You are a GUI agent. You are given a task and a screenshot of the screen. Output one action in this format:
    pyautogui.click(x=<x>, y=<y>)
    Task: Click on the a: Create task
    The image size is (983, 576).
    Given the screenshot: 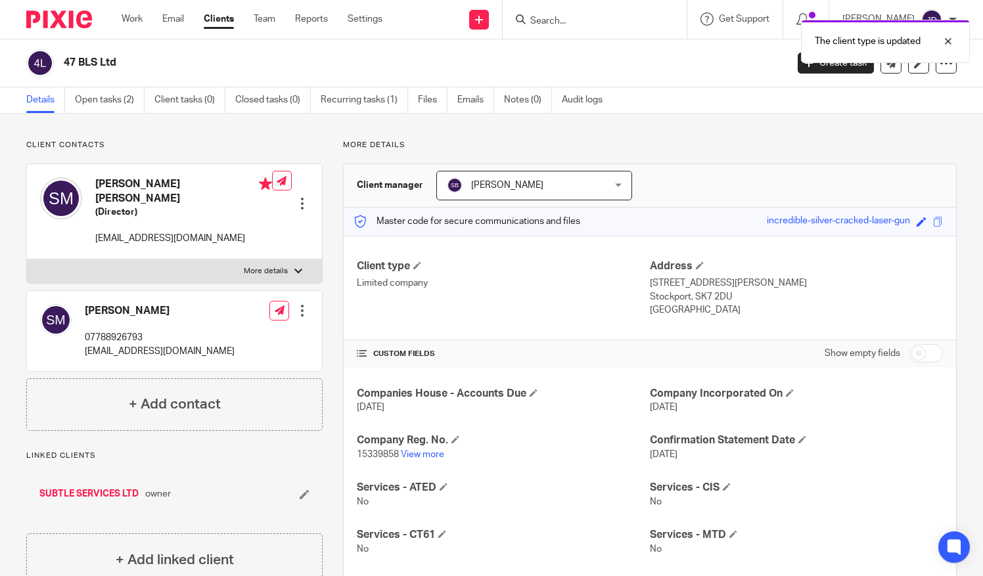 What is the action you would take?
    pyautogui.click(x=836, y=63)
    